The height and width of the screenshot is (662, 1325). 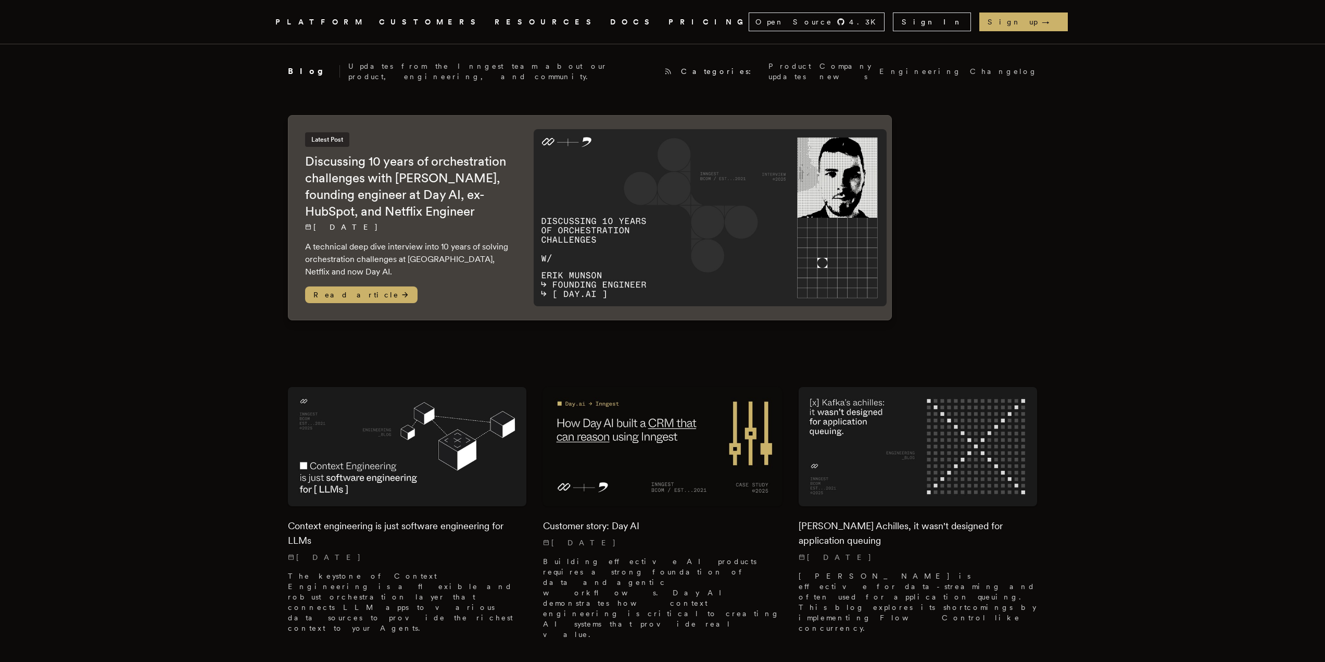 What do you see at coordinates (321, 22) in the screenshot?
I see `button: PLATFORM` at bounding box center [321, 22].